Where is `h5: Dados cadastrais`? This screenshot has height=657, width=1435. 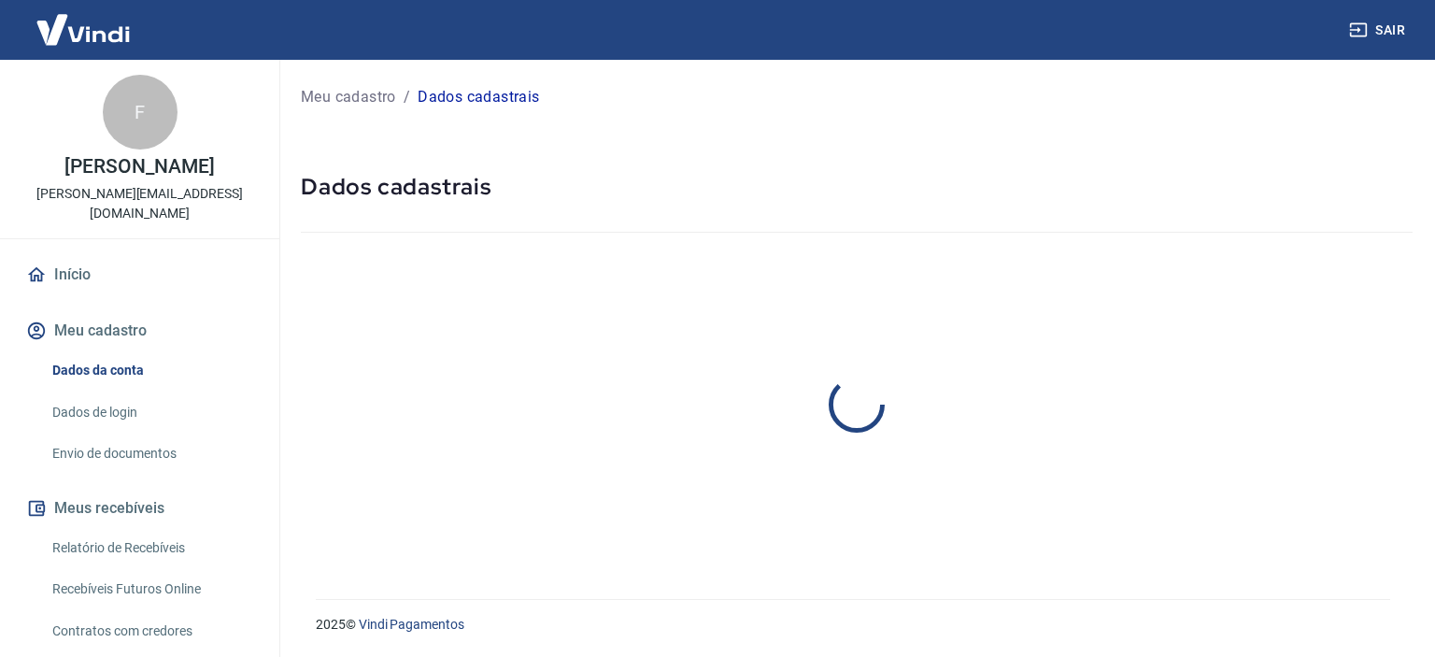 h5: Dados cadastrais is located at coordinates (856, 187).